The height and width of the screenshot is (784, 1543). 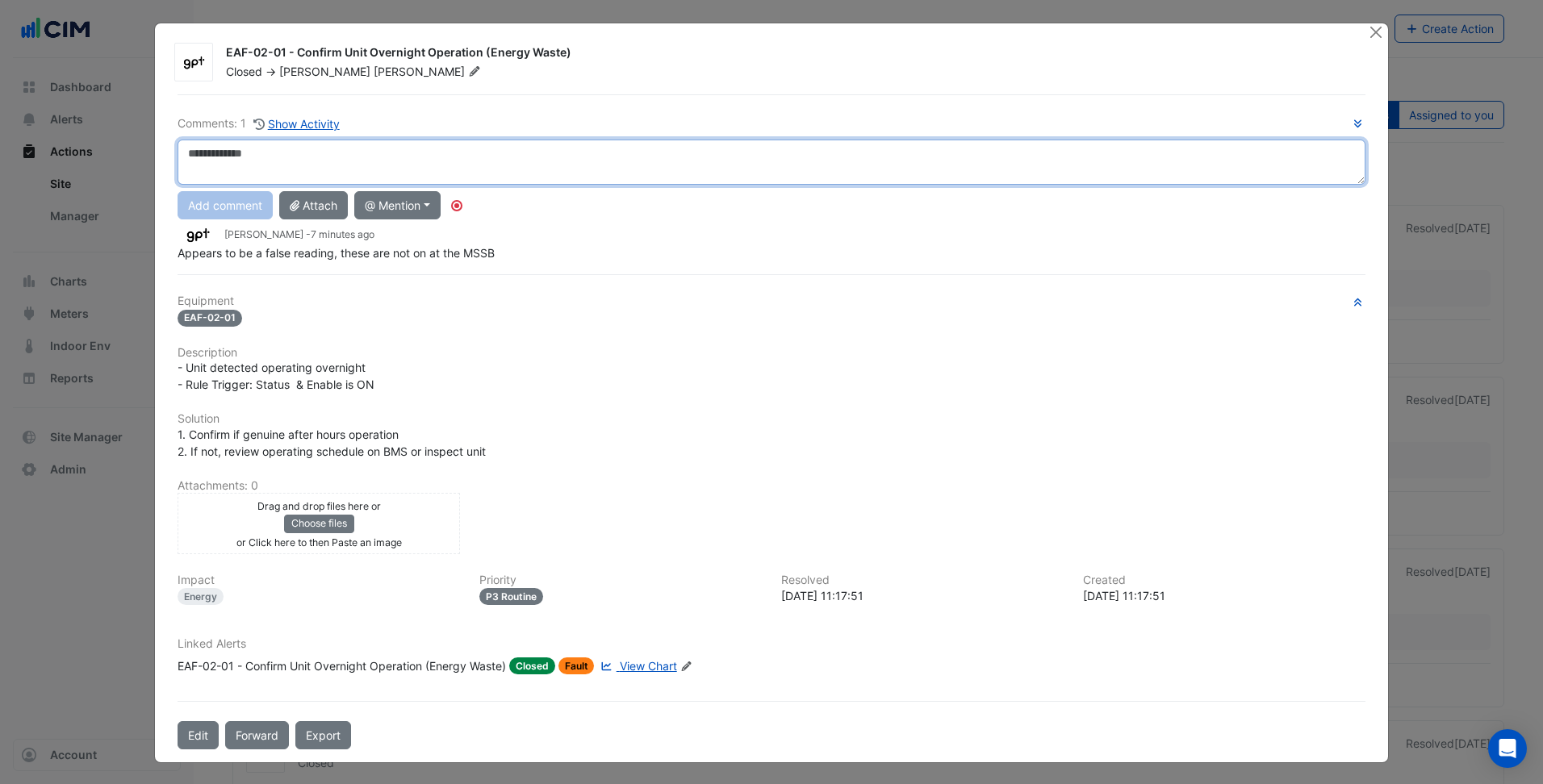 I want to click on span: Fault, so click(x=576, y=666).